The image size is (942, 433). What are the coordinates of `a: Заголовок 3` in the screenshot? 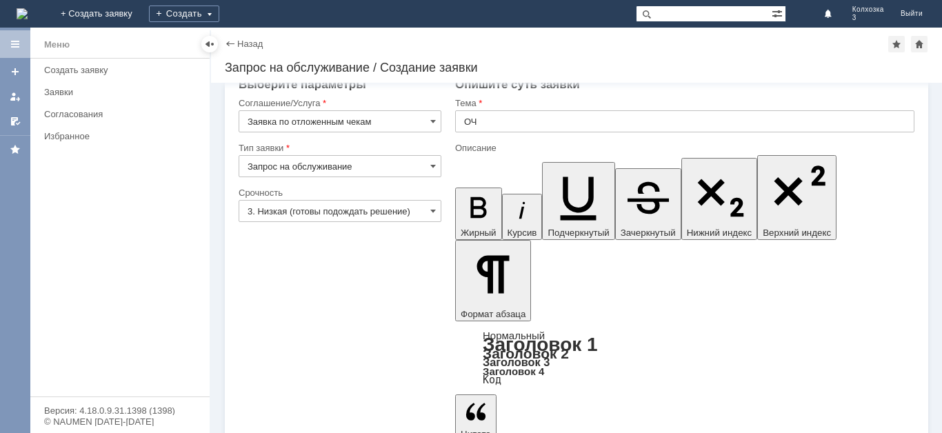 It's located at (516, 362).